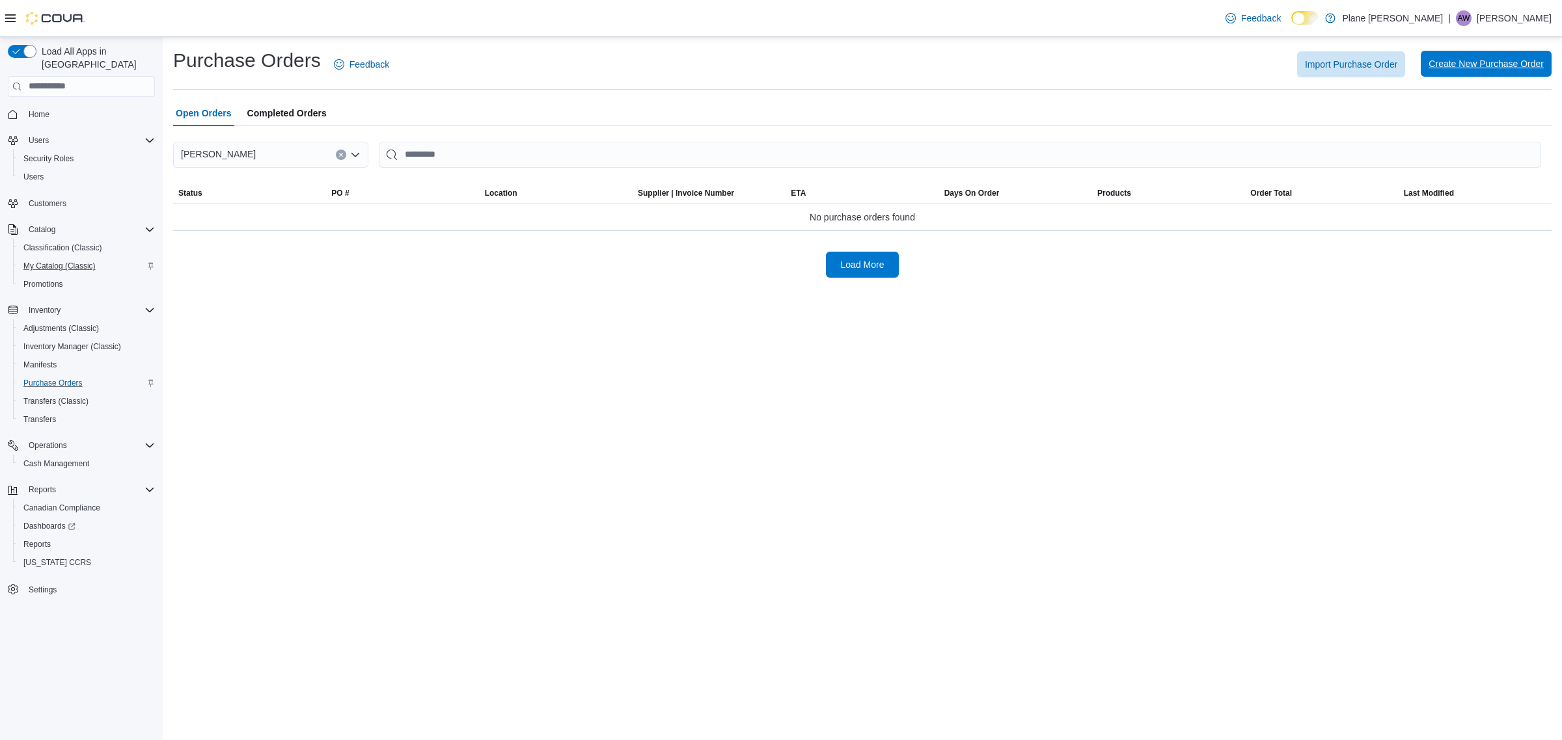  I want to click on span: Inventory, so click(44, 310).